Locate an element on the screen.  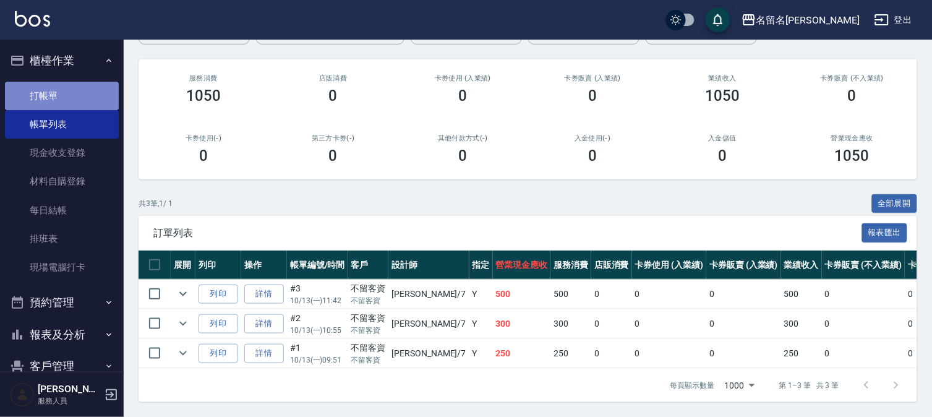
span: 訂單列表 is located at coordinates (508, 233).